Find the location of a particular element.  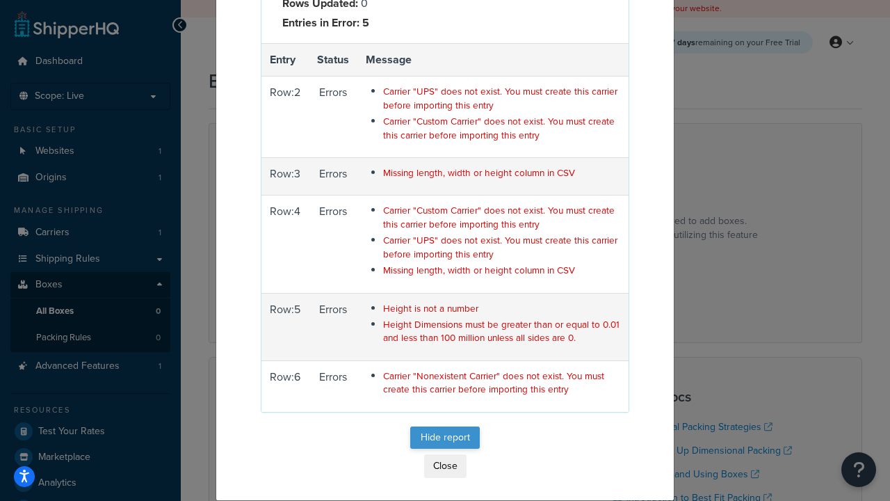

button: Hide report is located at coordinates (445, 437).